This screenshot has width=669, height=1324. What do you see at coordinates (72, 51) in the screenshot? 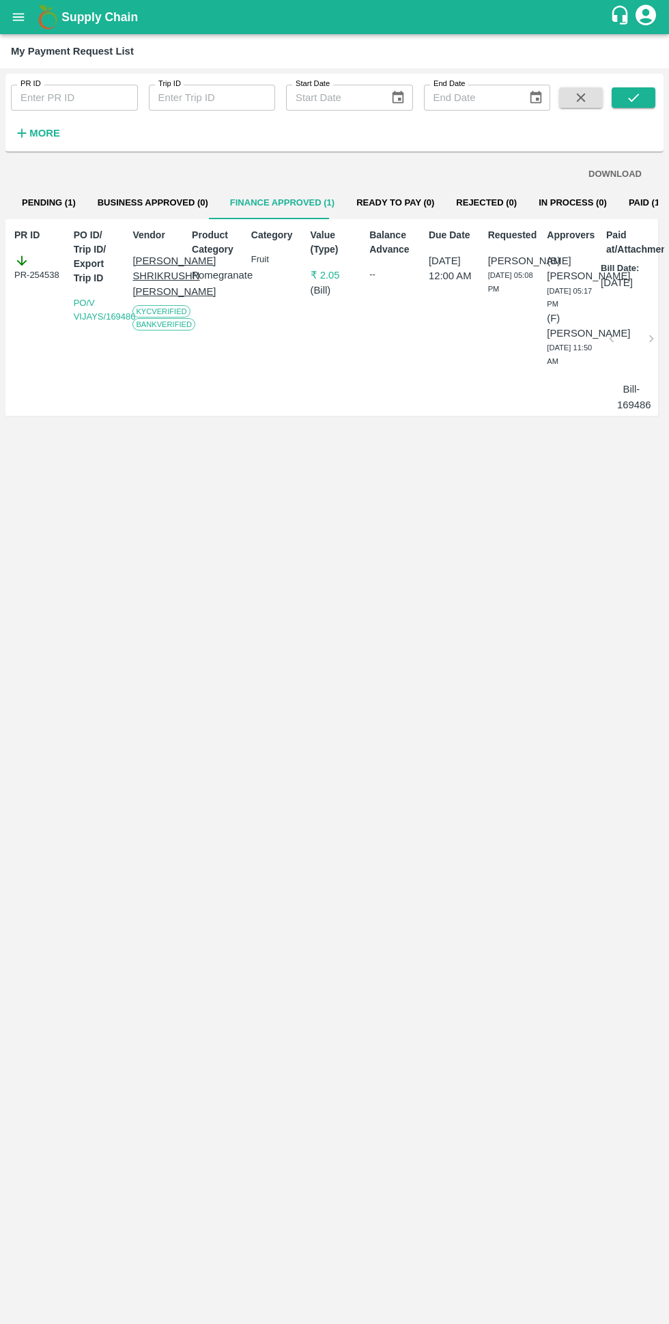
I see `div: My Payment Request List` at bounding box center [72, 51].